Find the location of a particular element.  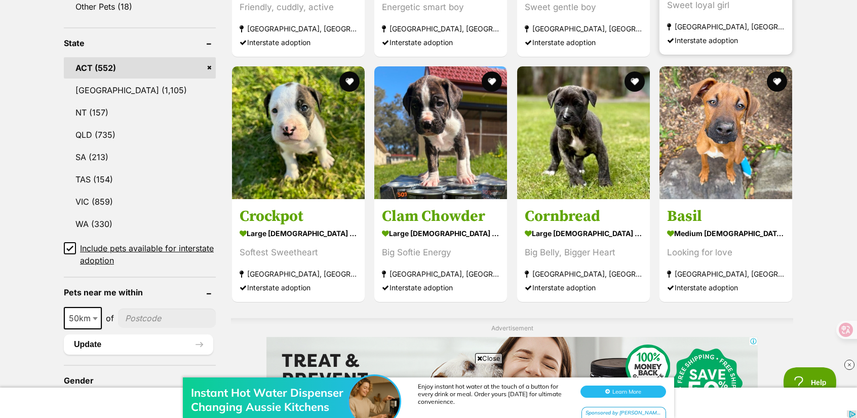

div: Instant Hot Water Dispenser Changing Aussie Kitchens is located at coordinates (272, 43).